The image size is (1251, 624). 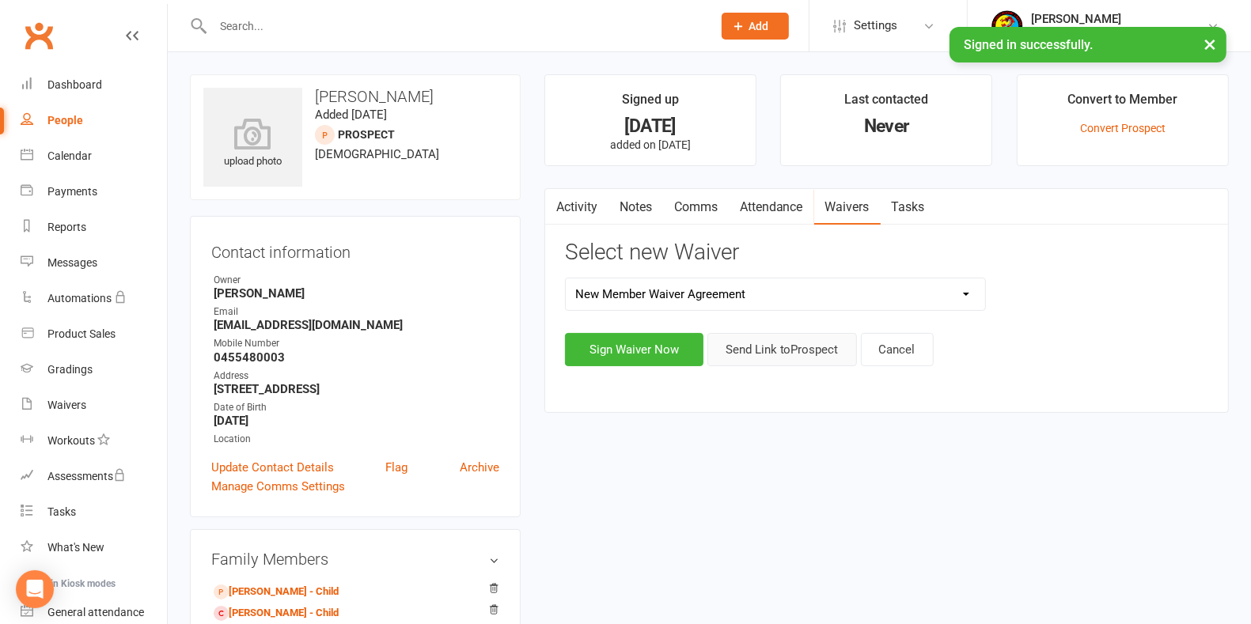 I want to click on div: Date of Birth, so click(x=356, y=407).